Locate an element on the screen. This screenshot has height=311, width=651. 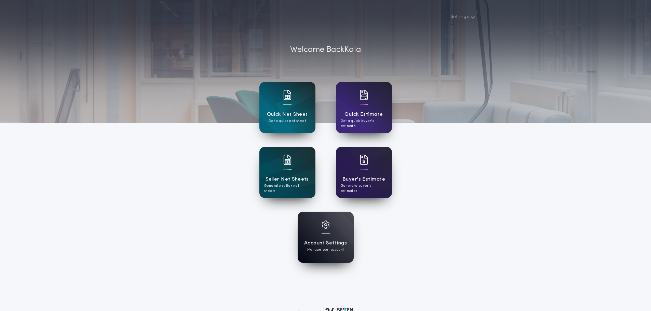
p: Generate buyer's estimates is located at coordinates (364, 189).